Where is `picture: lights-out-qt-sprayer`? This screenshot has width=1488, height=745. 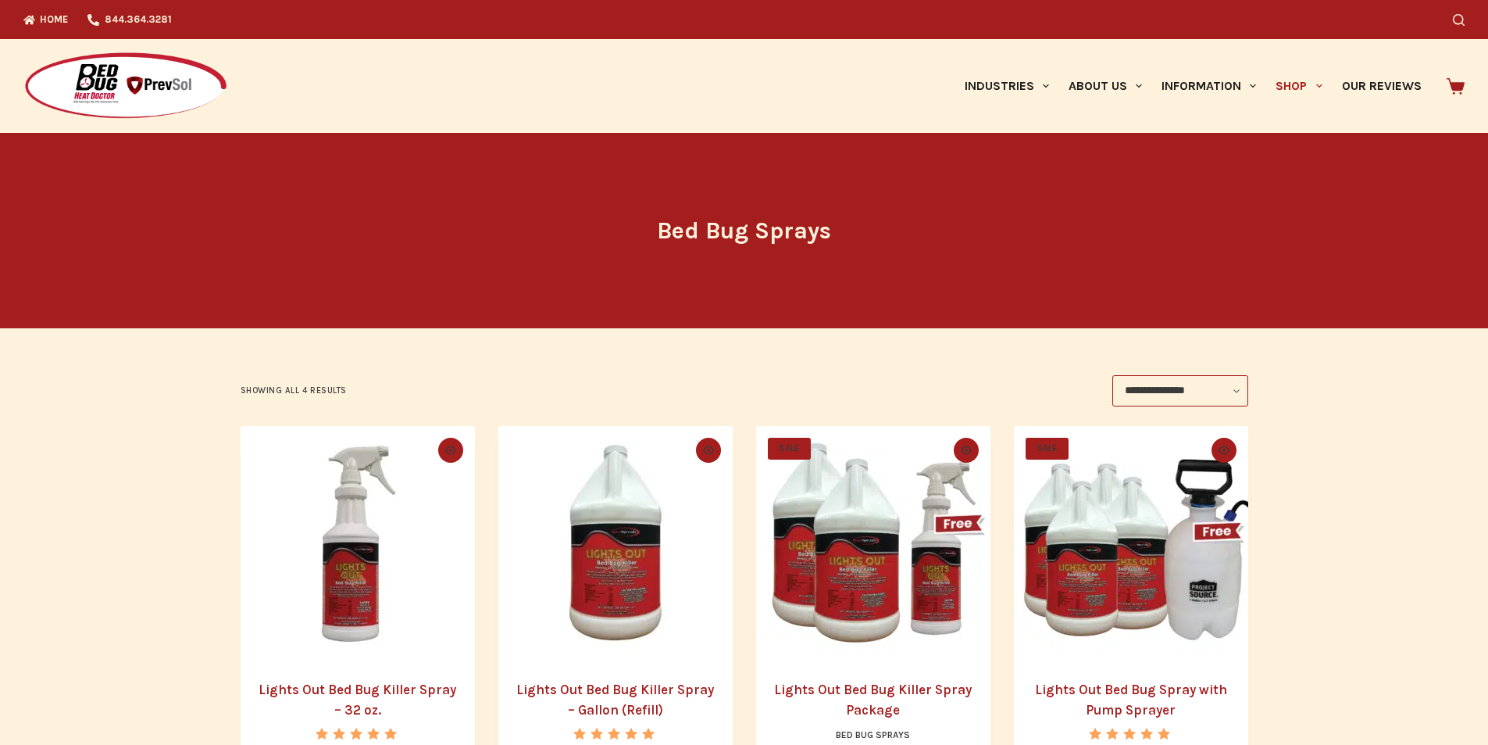
picture: lights-out-qt-sprayer is located at coordinates (358, 543).